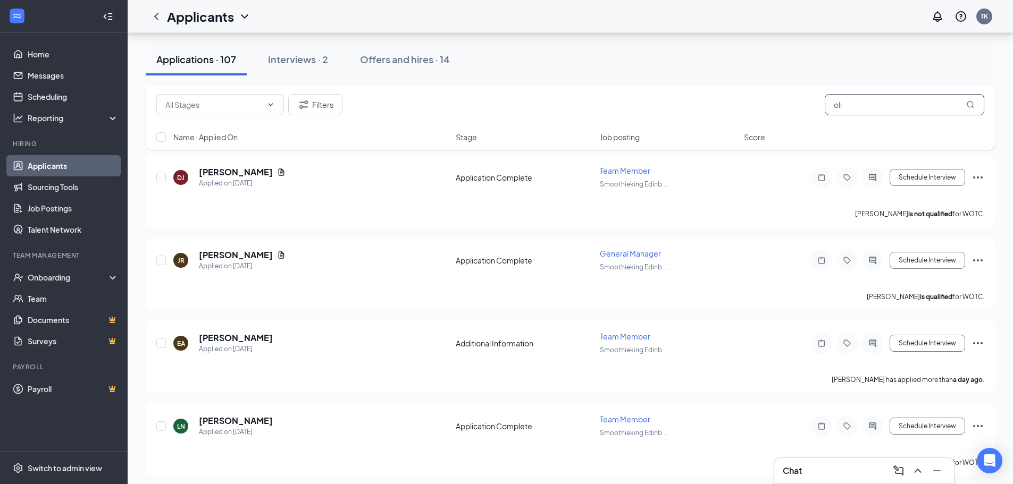 This screenshot has height=484, width=1013. Describe the element at coordinates (466, 137) in the screenshot. I see `span: Stage` at that location.